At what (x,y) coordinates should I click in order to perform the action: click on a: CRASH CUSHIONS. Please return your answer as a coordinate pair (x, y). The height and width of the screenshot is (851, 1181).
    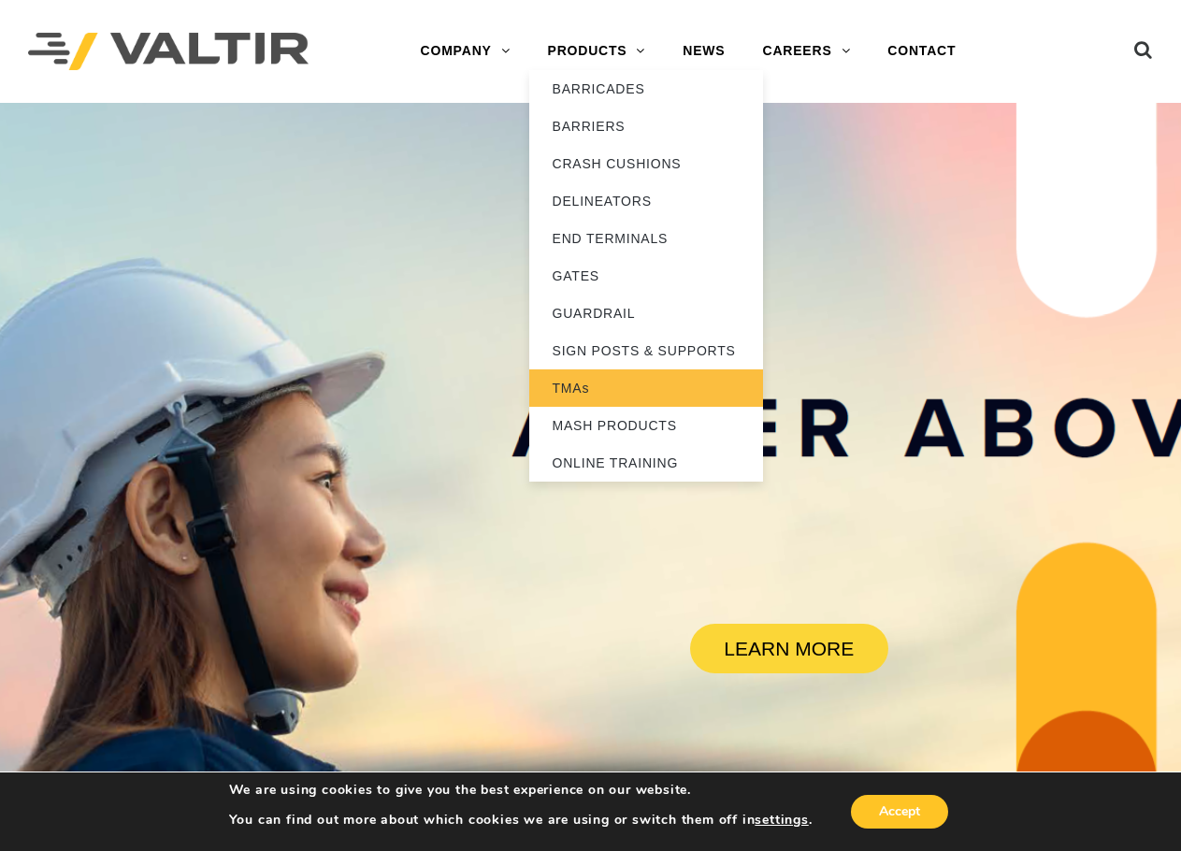
    Looking at the image, I should click on (646, 164).